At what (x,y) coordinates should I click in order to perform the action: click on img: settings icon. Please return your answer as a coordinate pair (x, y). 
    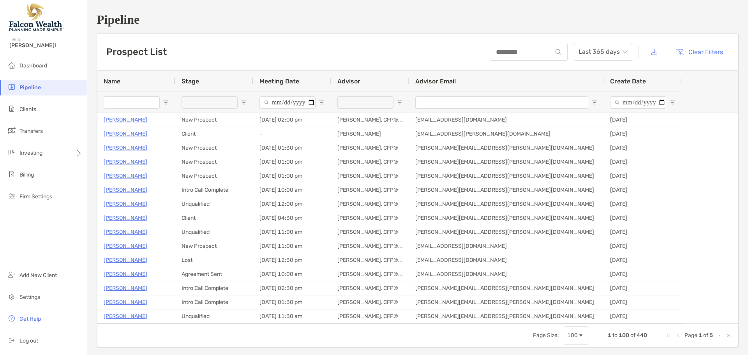
    Looking at the image, I should click on (12, 297).